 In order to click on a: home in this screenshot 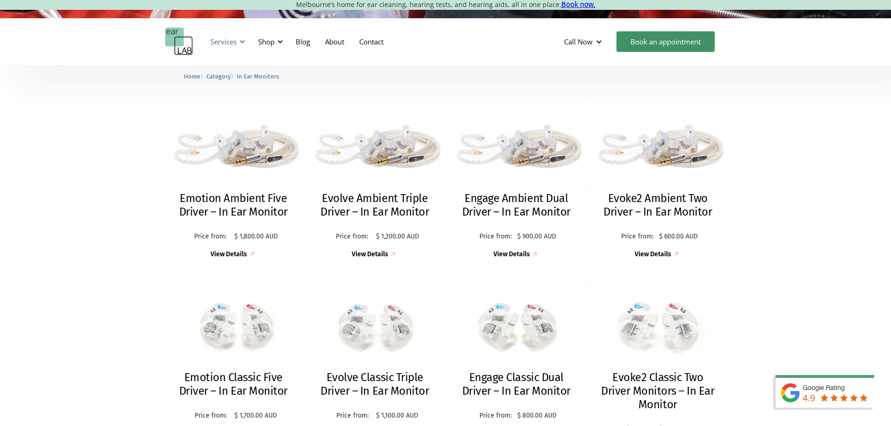, I will do `click(179, 42)`.